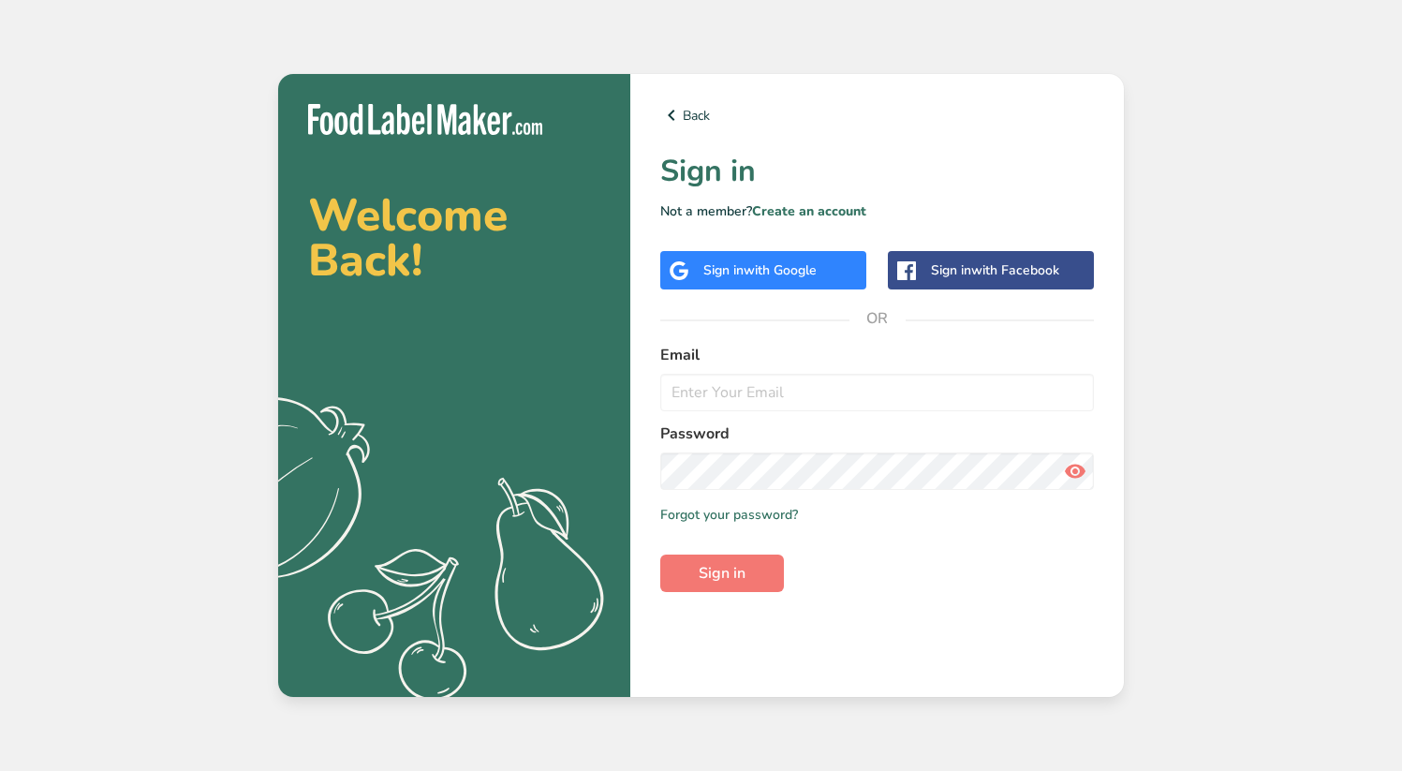 The image size is (1402, 771). What do you see at coordinates (878, 319) in the screenshot?
I see `span: OR` at bounding box center [878, 319].